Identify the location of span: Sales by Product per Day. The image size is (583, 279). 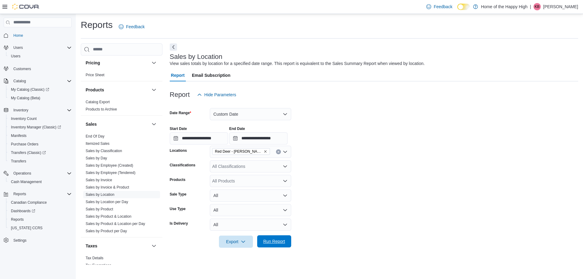
(106, 231).